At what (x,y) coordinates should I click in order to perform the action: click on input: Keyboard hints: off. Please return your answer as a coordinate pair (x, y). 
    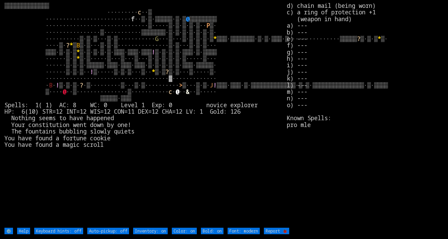
    Looking at the image, I should click on (58, 231).